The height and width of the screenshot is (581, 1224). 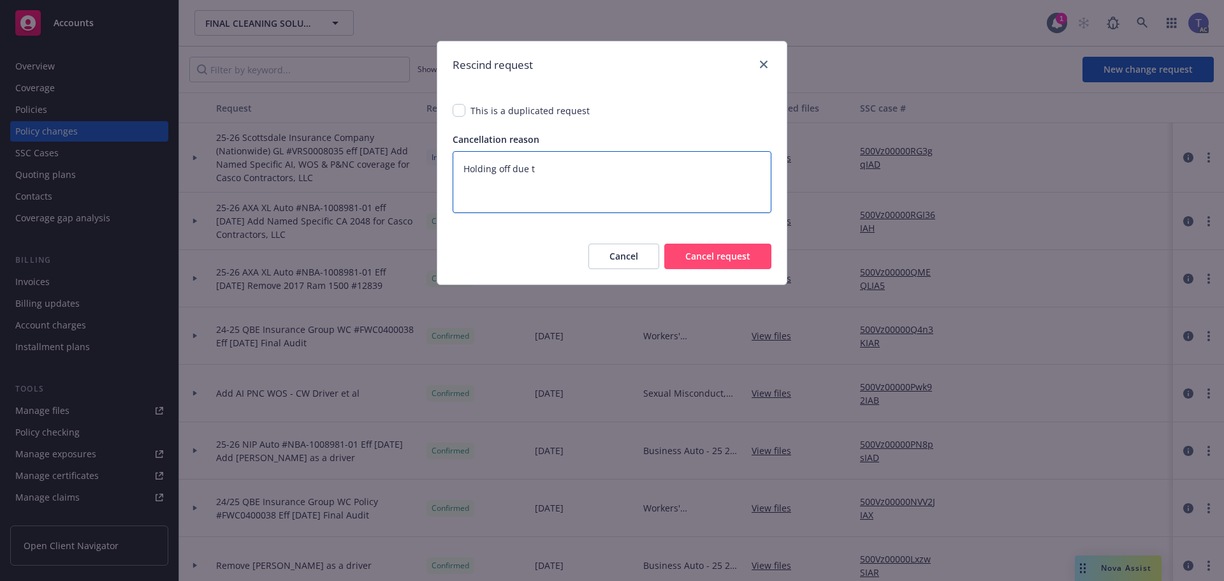 What do you see at coordinates (493, 65) in the screenshot?
I see `h1: Rescind request` at bounding box center [493, 65].